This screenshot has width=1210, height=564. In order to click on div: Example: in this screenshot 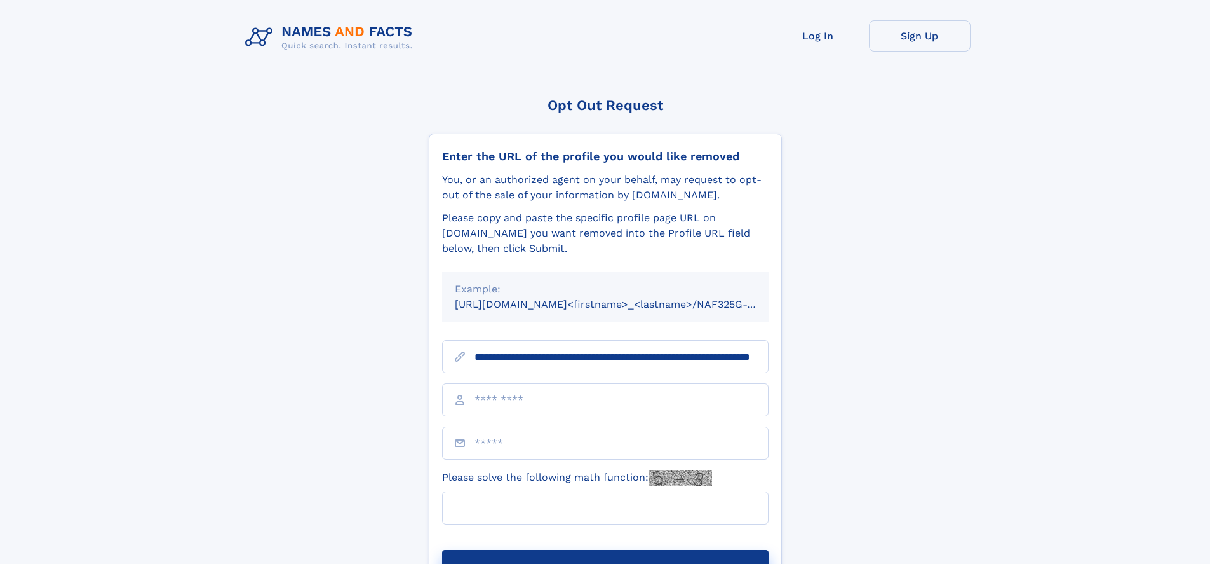, I will do `click(606, 289)`.